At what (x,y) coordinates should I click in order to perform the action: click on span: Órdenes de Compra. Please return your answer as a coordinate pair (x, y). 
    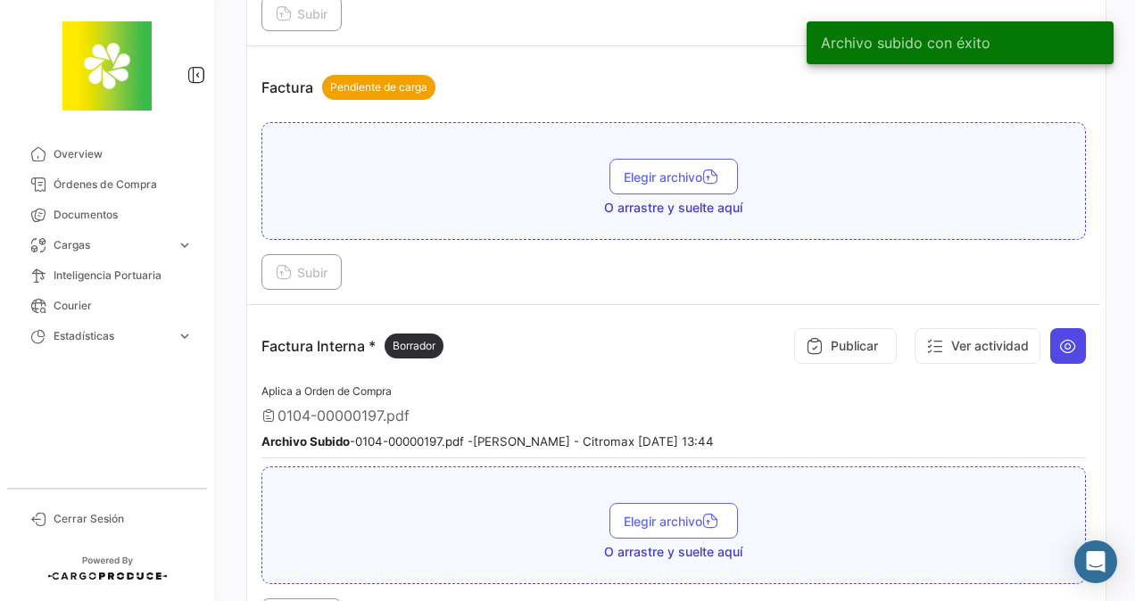
    Looking at the image, I should click on (123, 185).